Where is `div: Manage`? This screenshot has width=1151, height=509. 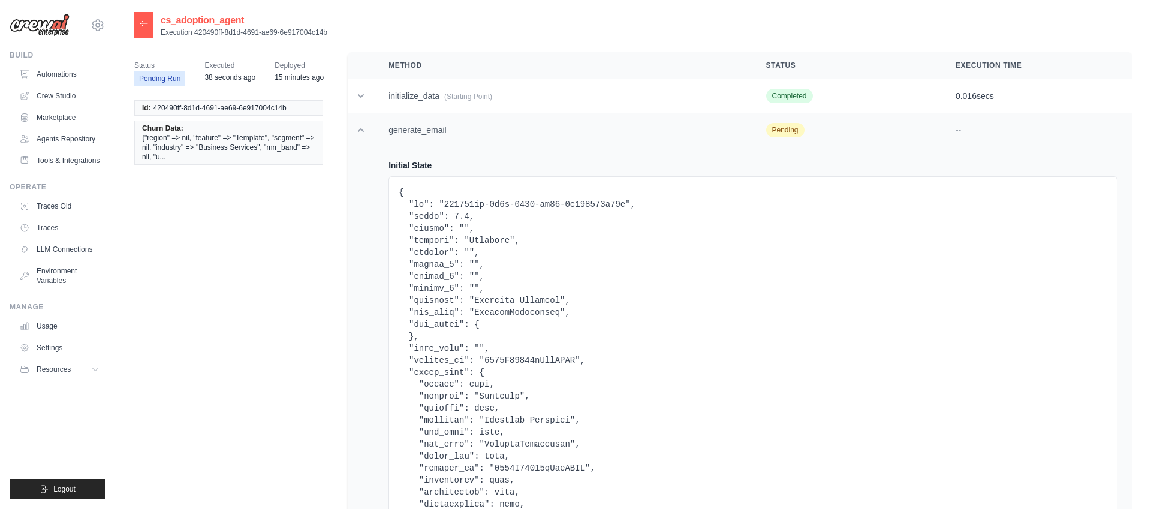 div: Manage is located at coordinates (57, 307).